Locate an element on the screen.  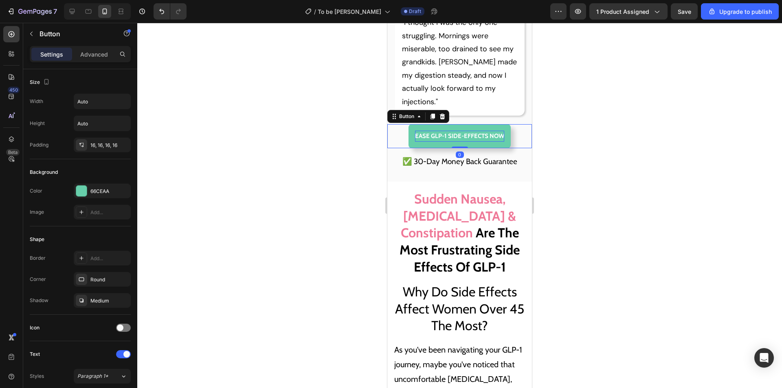
div: Border is located at coordinates (37, 258).